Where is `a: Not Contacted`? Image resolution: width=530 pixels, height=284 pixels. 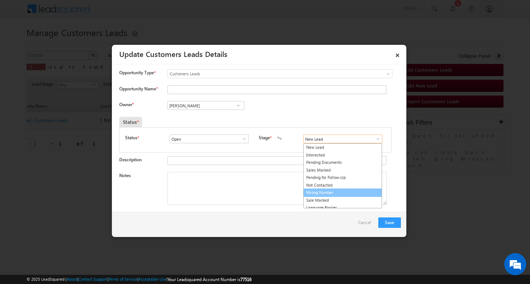 a: Not Contacted is located at coordinates (342, 185).